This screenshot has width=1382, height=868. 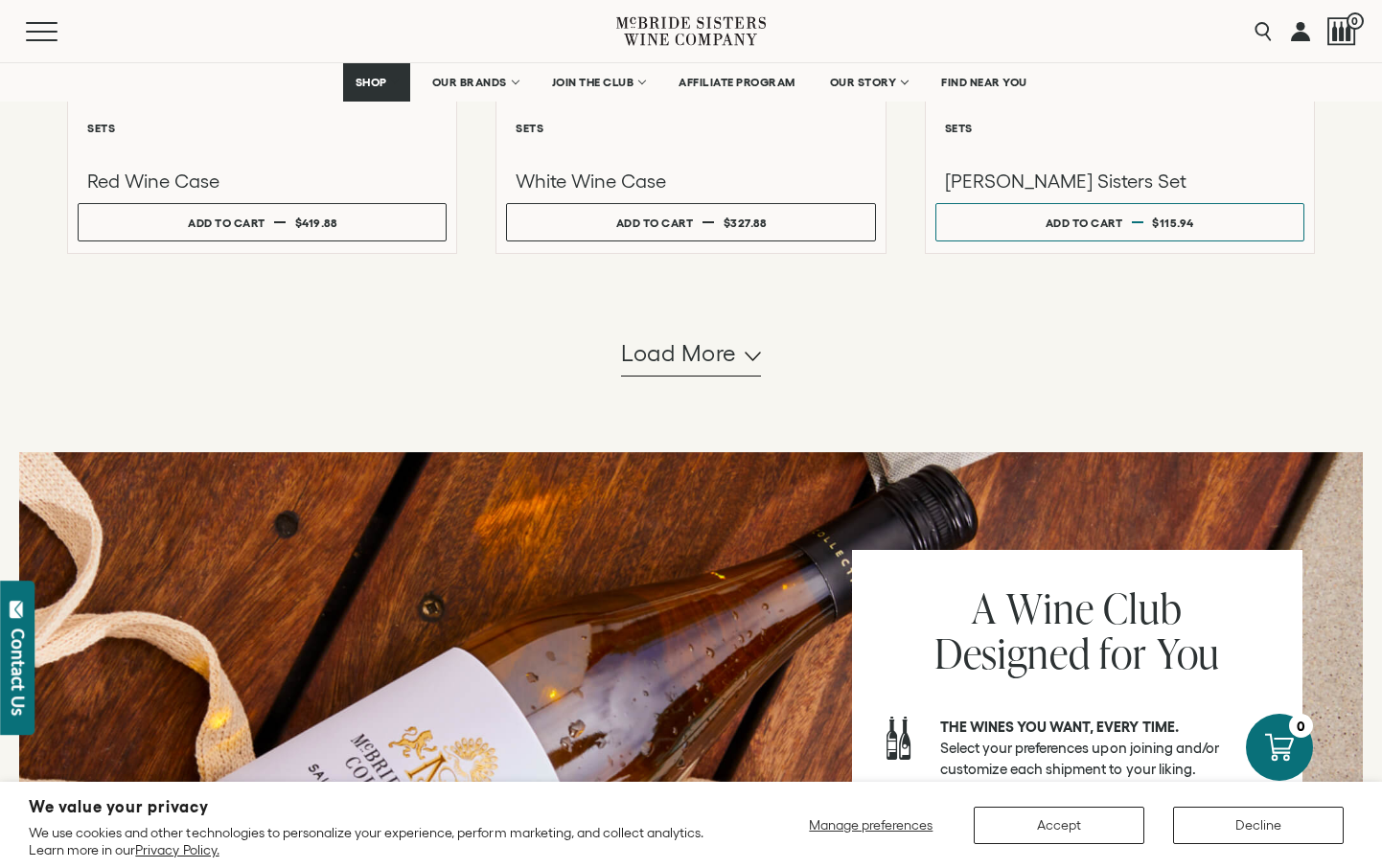 What do you see at coordinates (379, 842) in the screenshot?
I see `p: We use cookies and other technologies to personalize your experience, perform marketing, and coll...` at bounding box center [379, 842].